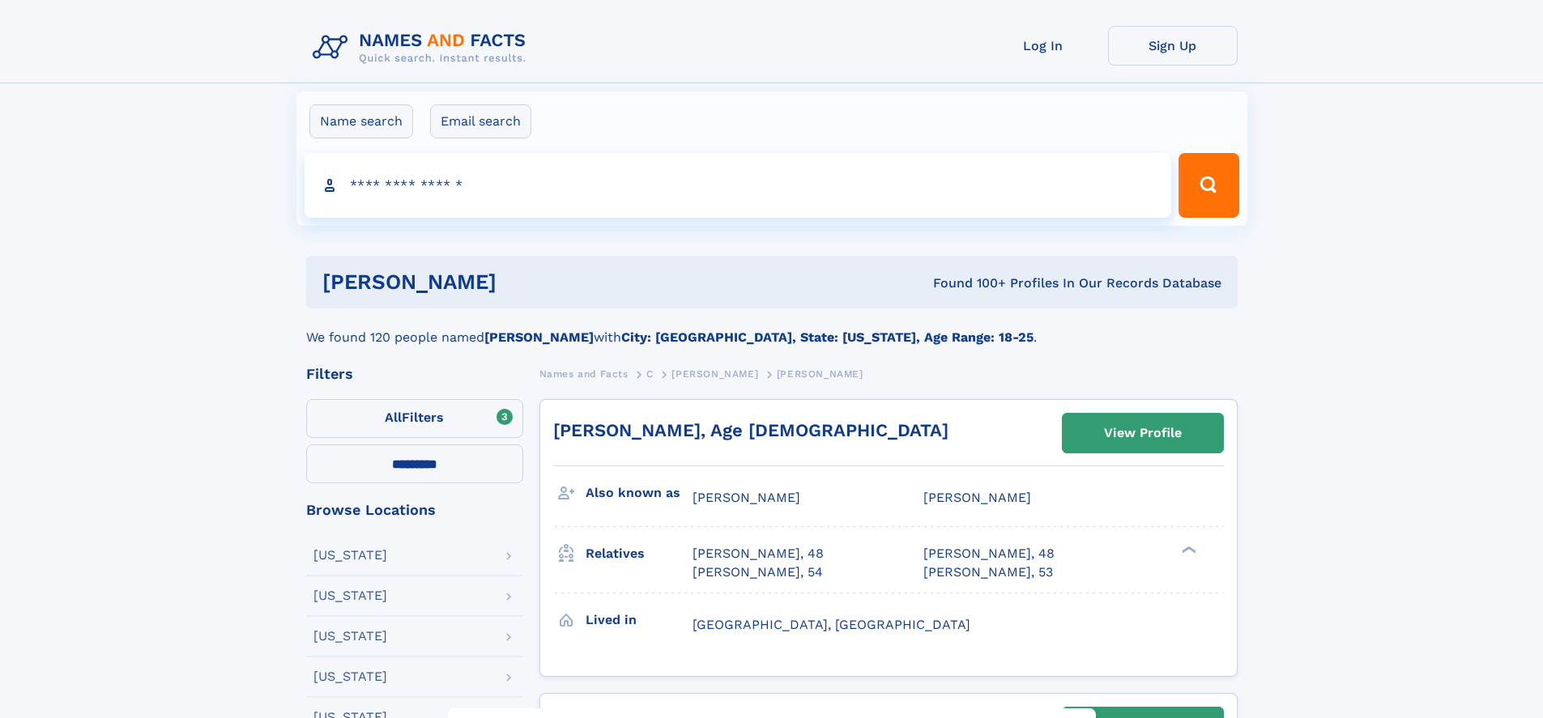 Image resolution: width=1543 pixels, height=718 pixels. I want to click on h3: Relatives, so click(639, 554).